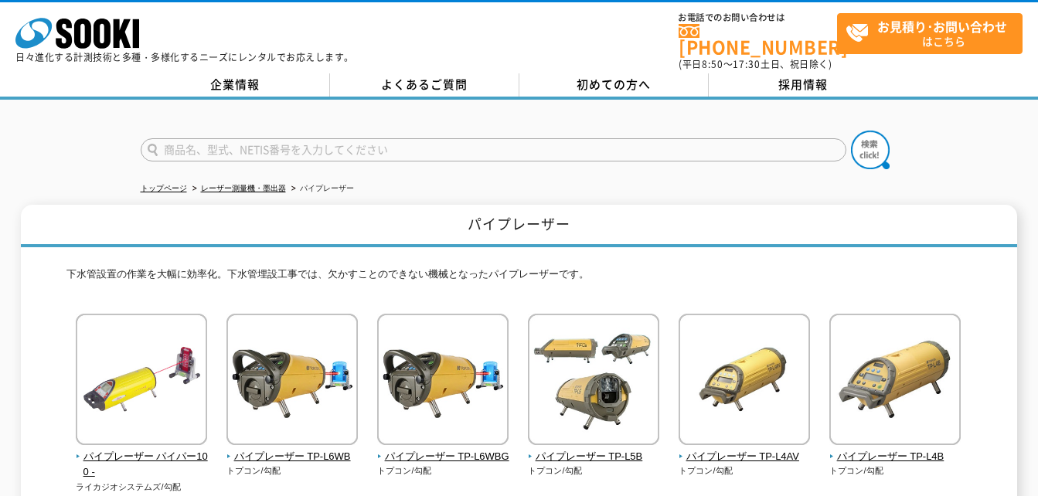  What do you see at coordinates (593, 457) in the screenshot?
I see `span: パイプレーザー TP-L5B` at bounding box center [593, 457].